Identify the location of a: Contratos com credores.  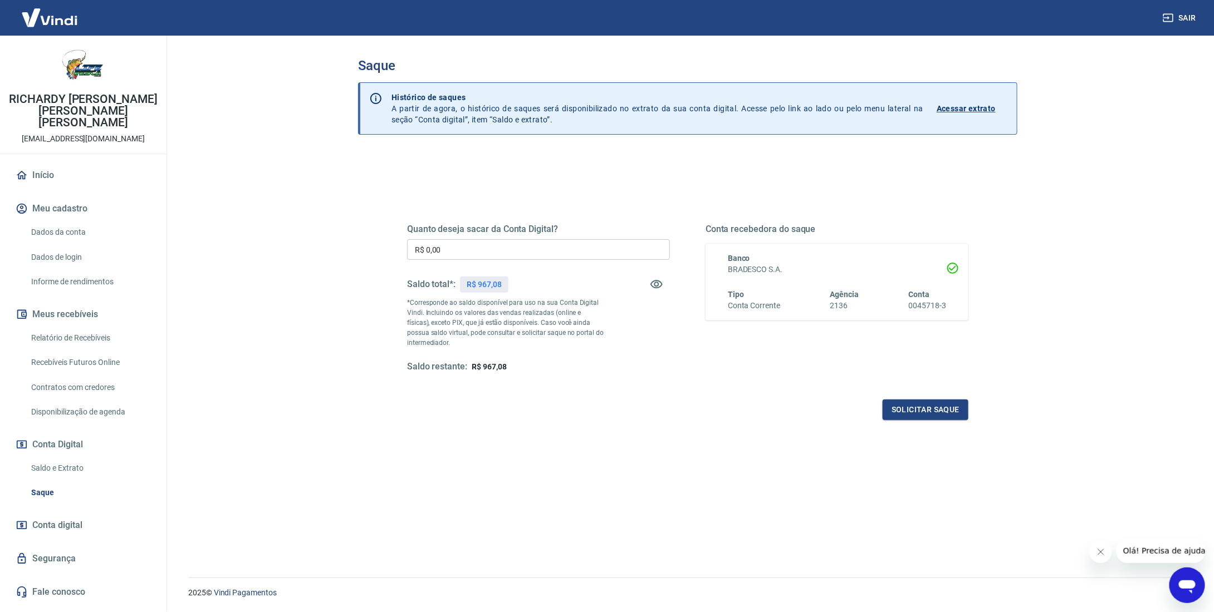
(90, 387).